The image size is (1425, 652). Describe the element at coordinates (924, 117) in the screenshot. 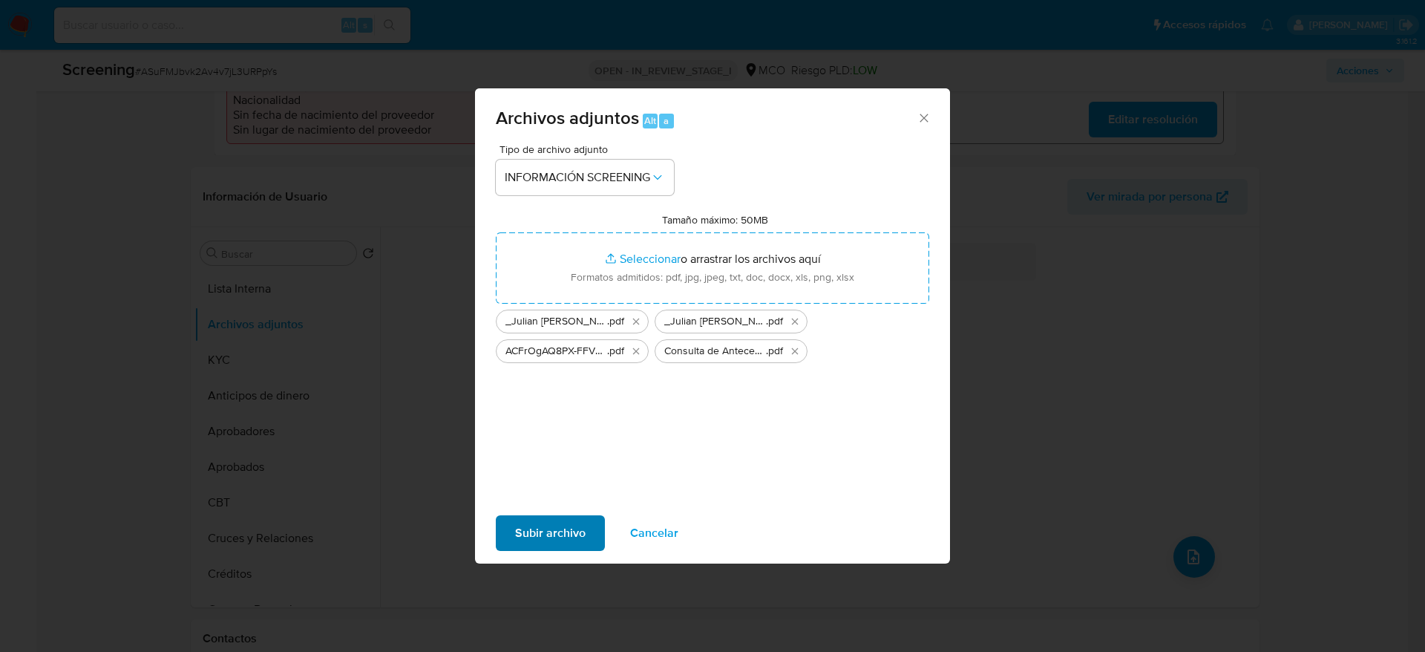

I see `button: Cerrar` at that location.